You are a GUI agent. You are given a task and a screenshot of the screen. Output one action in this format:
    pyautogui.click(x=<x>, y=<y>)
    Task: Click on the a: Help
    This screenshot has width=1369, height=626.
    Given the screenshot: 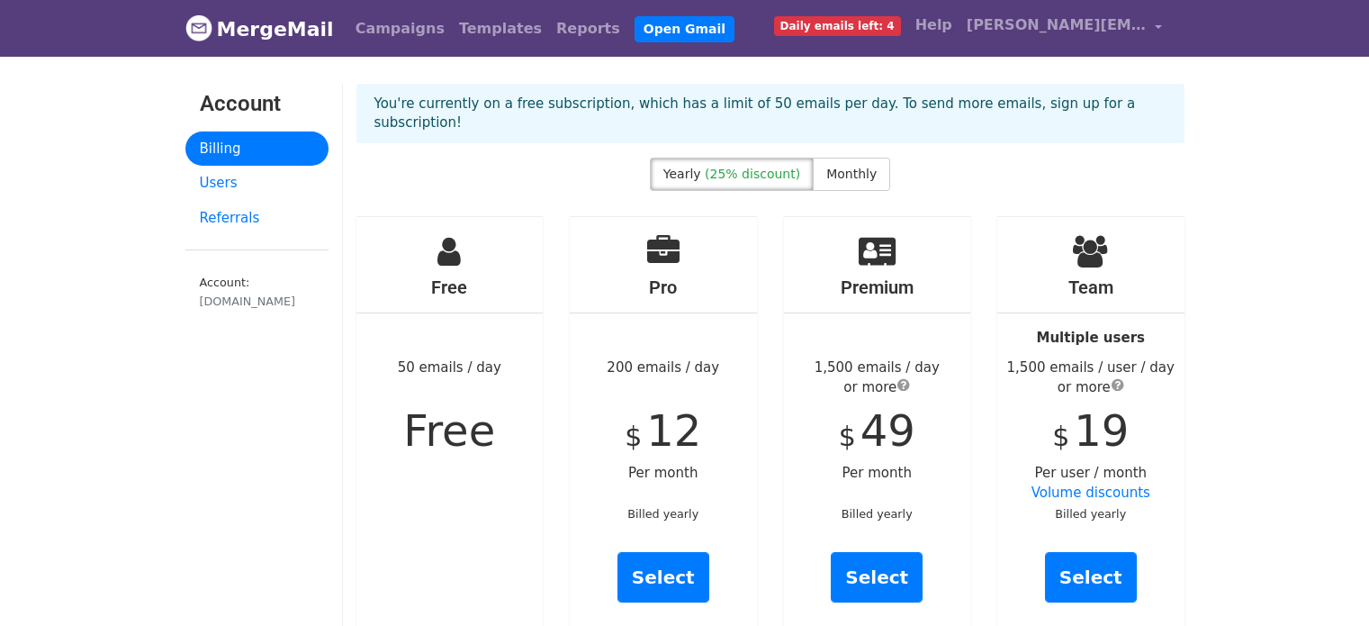 What is the action you would take?
    pyautogui.click(x=934, y=25)
    